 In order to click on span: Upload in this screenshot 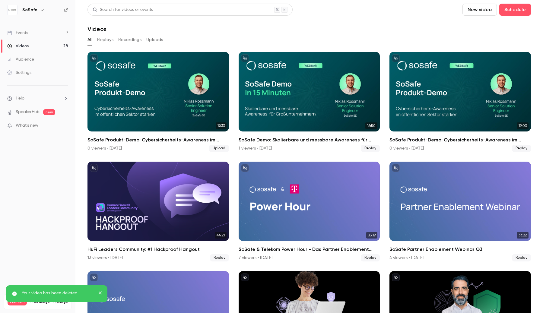, I will do `click(219, 148)`.